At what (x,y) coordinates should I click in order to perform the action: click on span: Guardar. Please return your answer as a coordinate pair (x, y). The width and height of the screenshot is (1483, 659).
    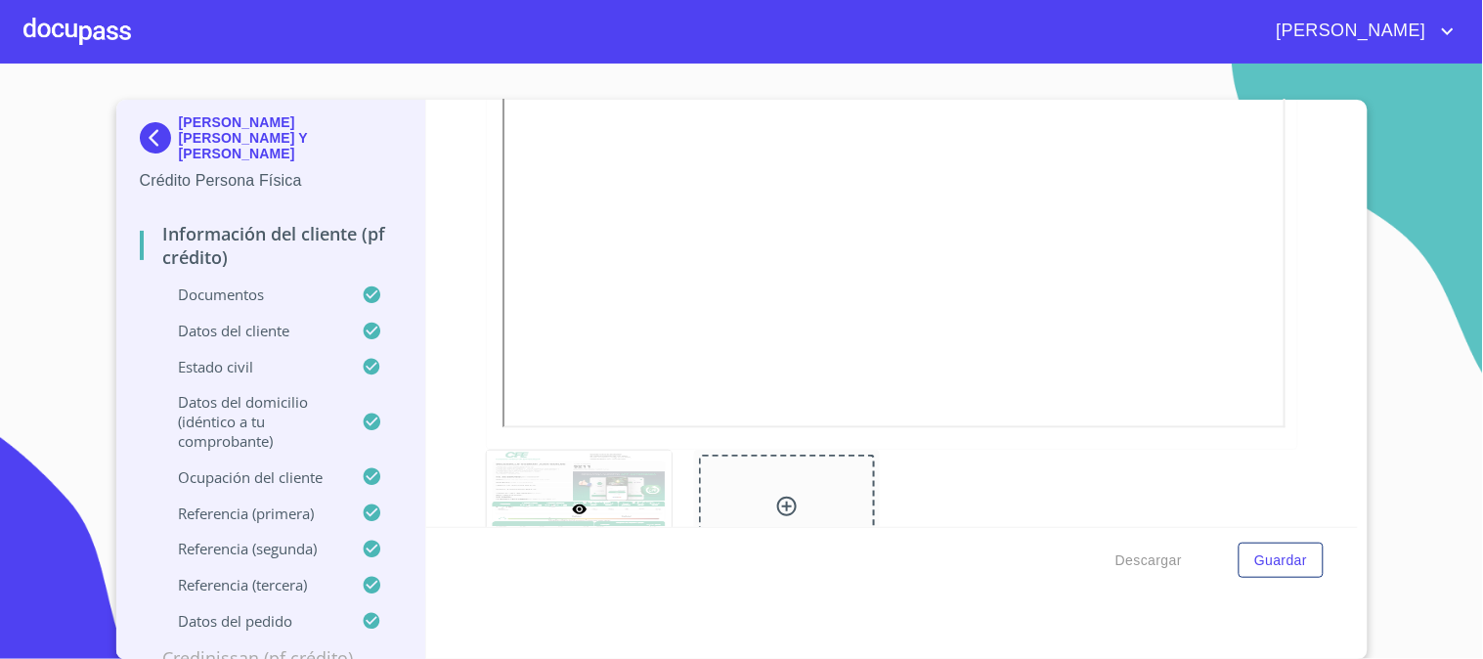
    Looking at the image, I should click on (1280, 560).